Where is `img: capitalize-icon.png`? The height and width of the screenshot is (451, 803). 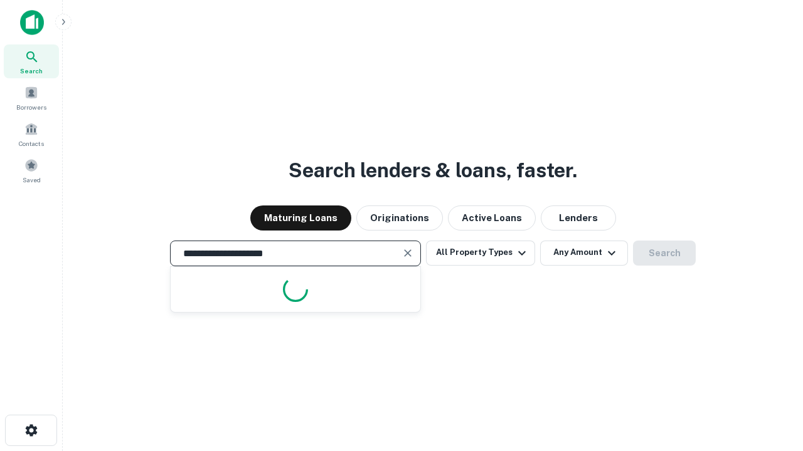 img: capitalize-icon.png is located at coordinates (32, 23).